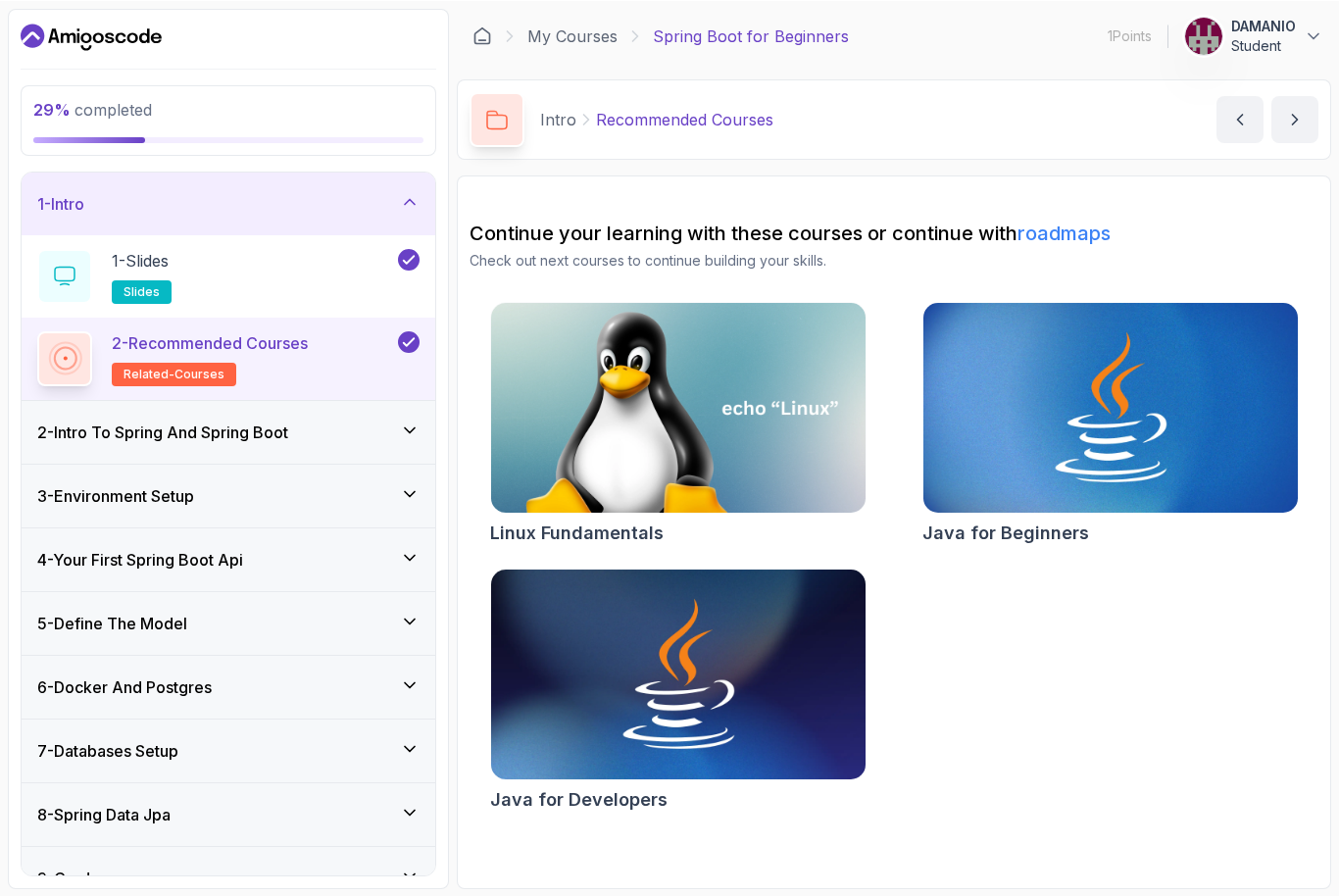 Image resolution: width=1339 pixels, height=896 pixels. Describe the element at coordinates (140, 260) in the screenshot. I see `p: 1 - Slides` at that location.